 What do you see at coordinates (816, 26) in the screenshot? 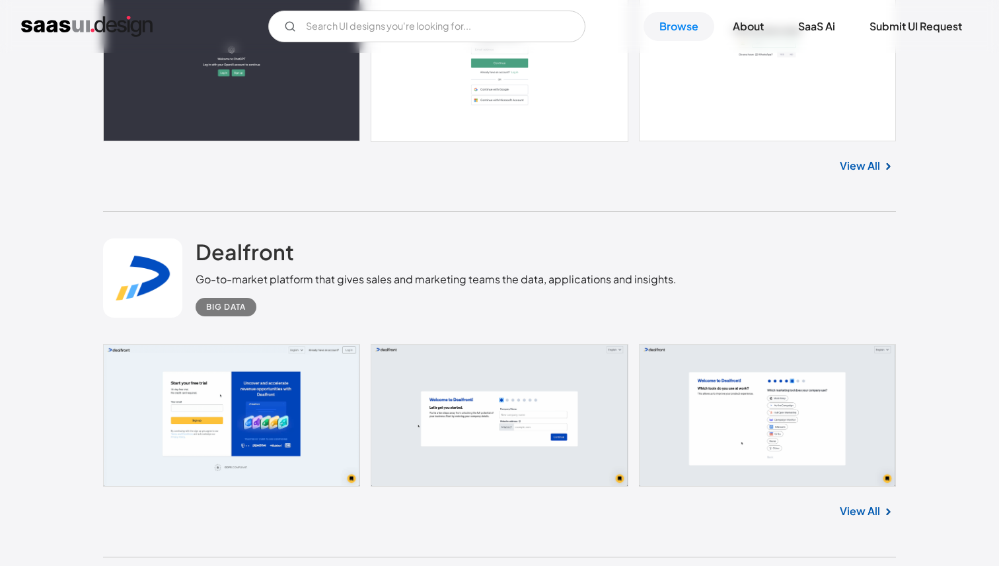
I see `a: SaaS Ai` at bounding box center [816, 26].